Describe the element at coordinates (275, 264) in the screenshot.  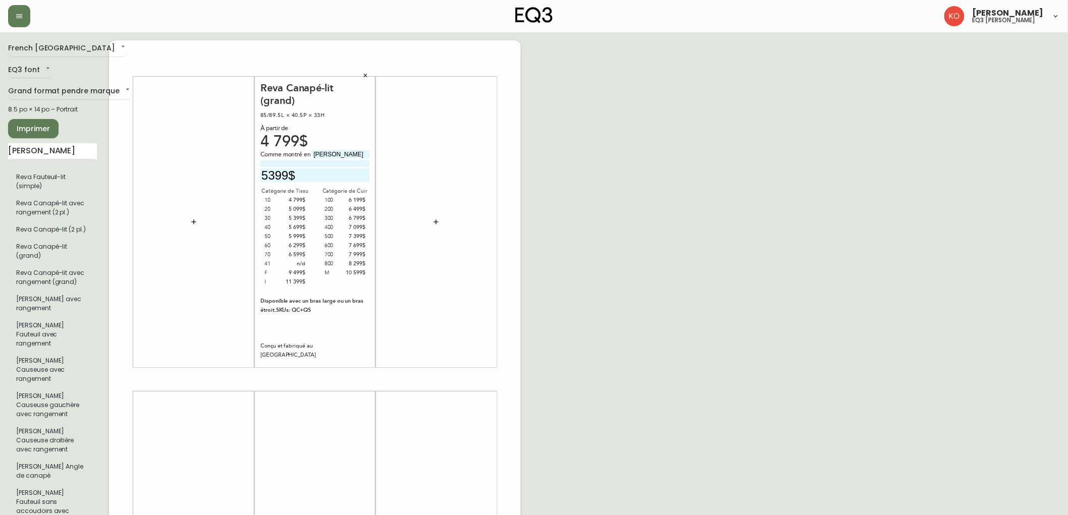
I see `div: 41` at that location.